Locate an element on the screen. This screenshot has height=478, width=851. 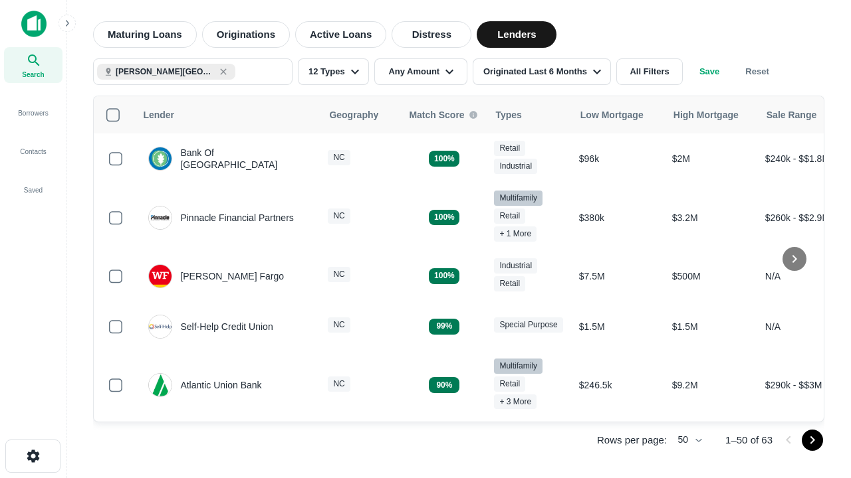
td: $246.5k is located at coordinates (624, 385).